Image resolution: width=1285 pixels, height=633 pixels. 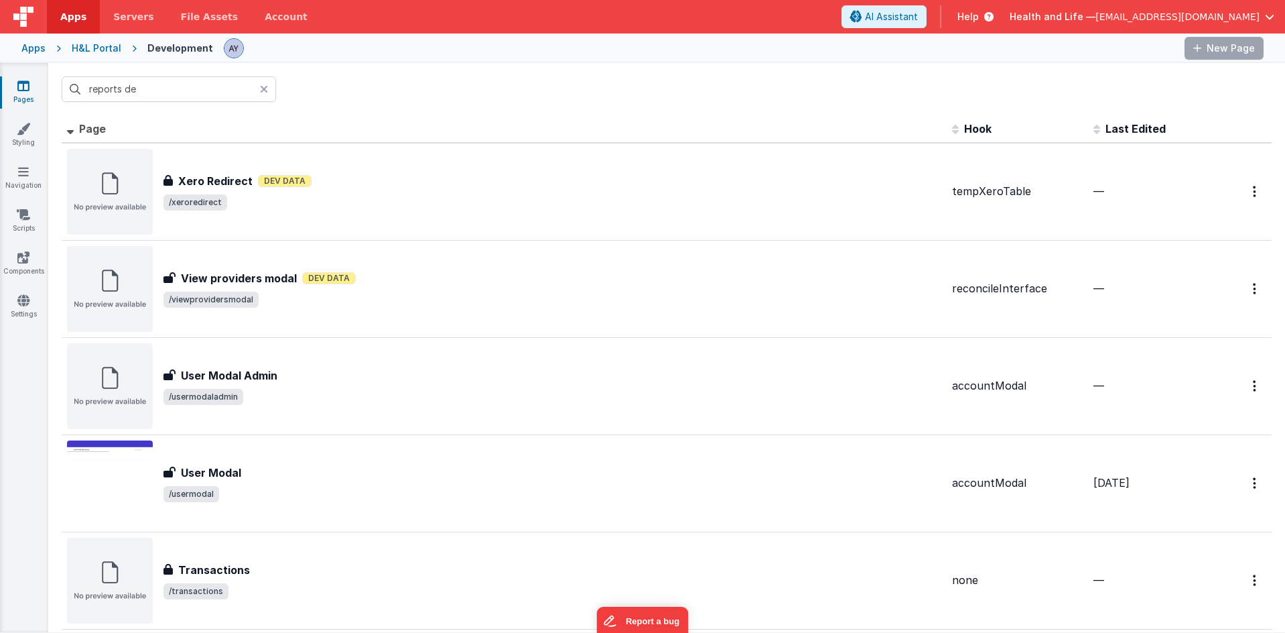 What do you see at coordinates (211, 300) in the screenshot?
I see `span: /viewprovidersmodal` at bounding box center [211, 300].